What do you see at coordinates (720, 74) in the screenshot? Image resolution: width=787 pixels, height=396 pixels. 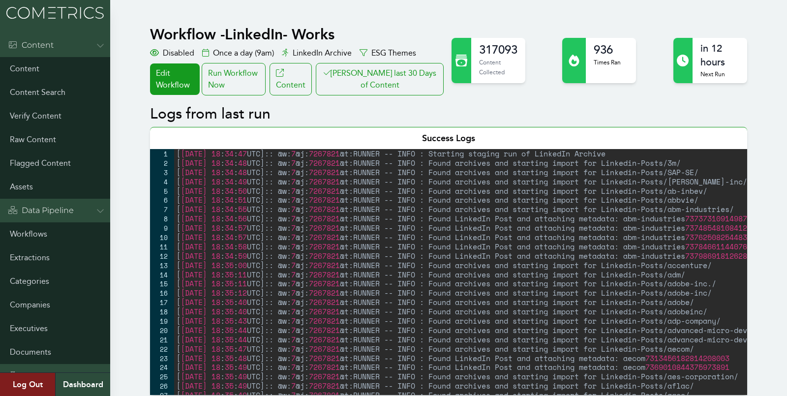 I see `p: Next Run` at bounding box center [720, 74].